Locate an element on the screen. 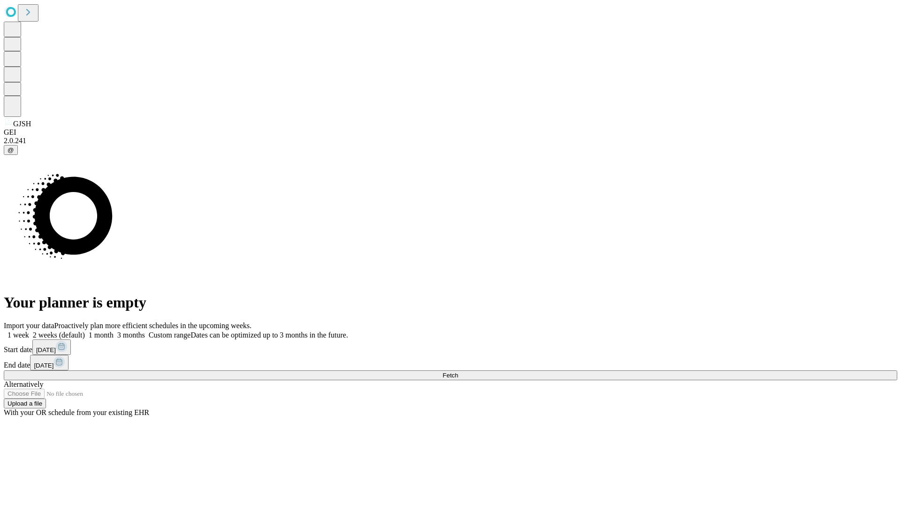 Image resolution: width=901 pixels, height=507 pixels. button: Fetch is located at coordinates (450, 375).